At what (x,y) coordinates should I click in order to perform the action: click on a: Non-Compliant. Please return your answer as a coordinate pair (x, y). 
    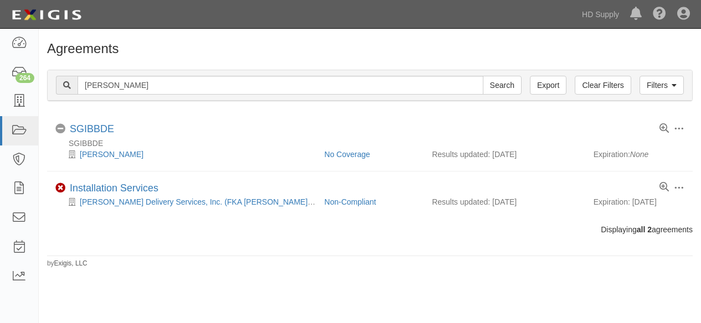
    Looking at the image, I should click on (350, 202).